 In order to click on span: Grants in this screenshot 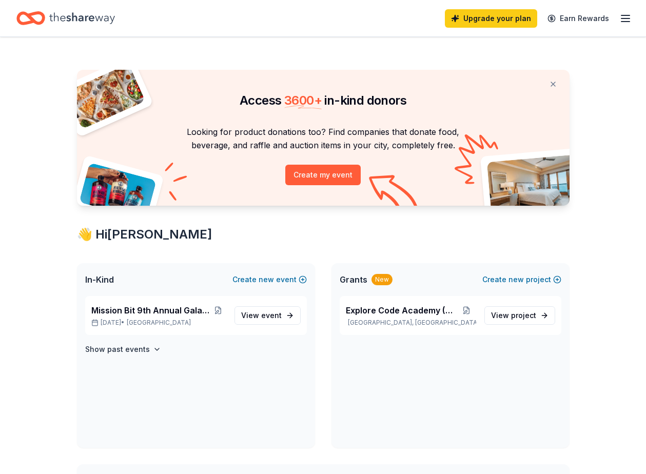, I will do `click(354, 280)`.